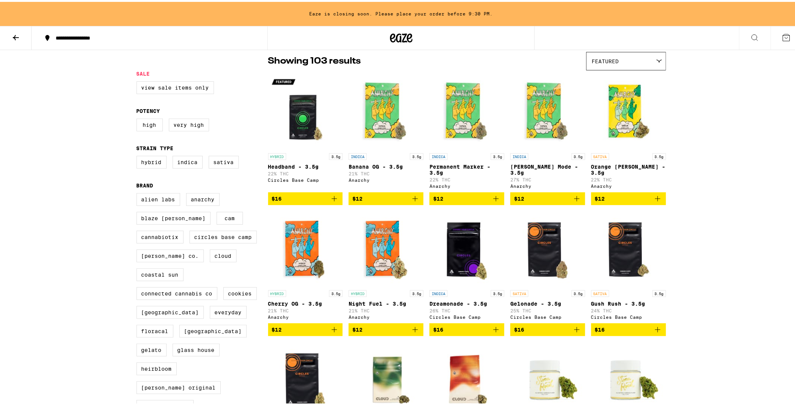 This screenshot has width=795, height=405. What do you see at coordinates (305, 110) in the screenshot?
I see `img: Circles Base Camp - Headband - 3.5g` at bounding box center [305, 110].